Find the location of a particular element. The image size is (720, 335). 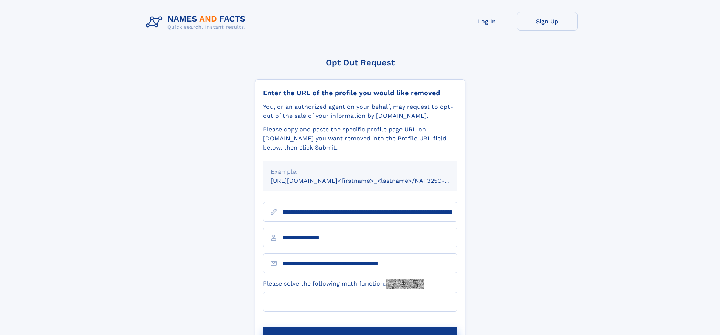

div: Opt Out Request is located at coordinates (360, 62).